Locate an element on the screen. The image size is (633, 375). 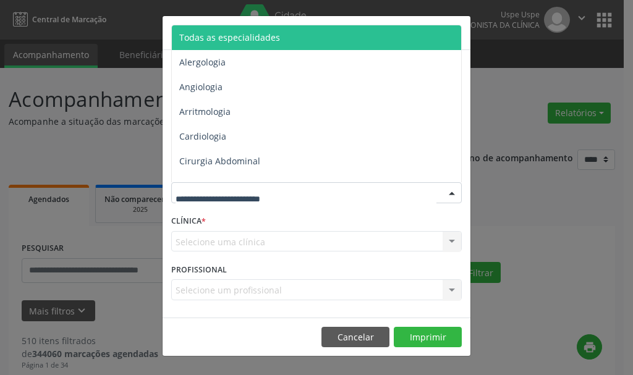
span: Cardiologia is located at coordinates (203, 136).